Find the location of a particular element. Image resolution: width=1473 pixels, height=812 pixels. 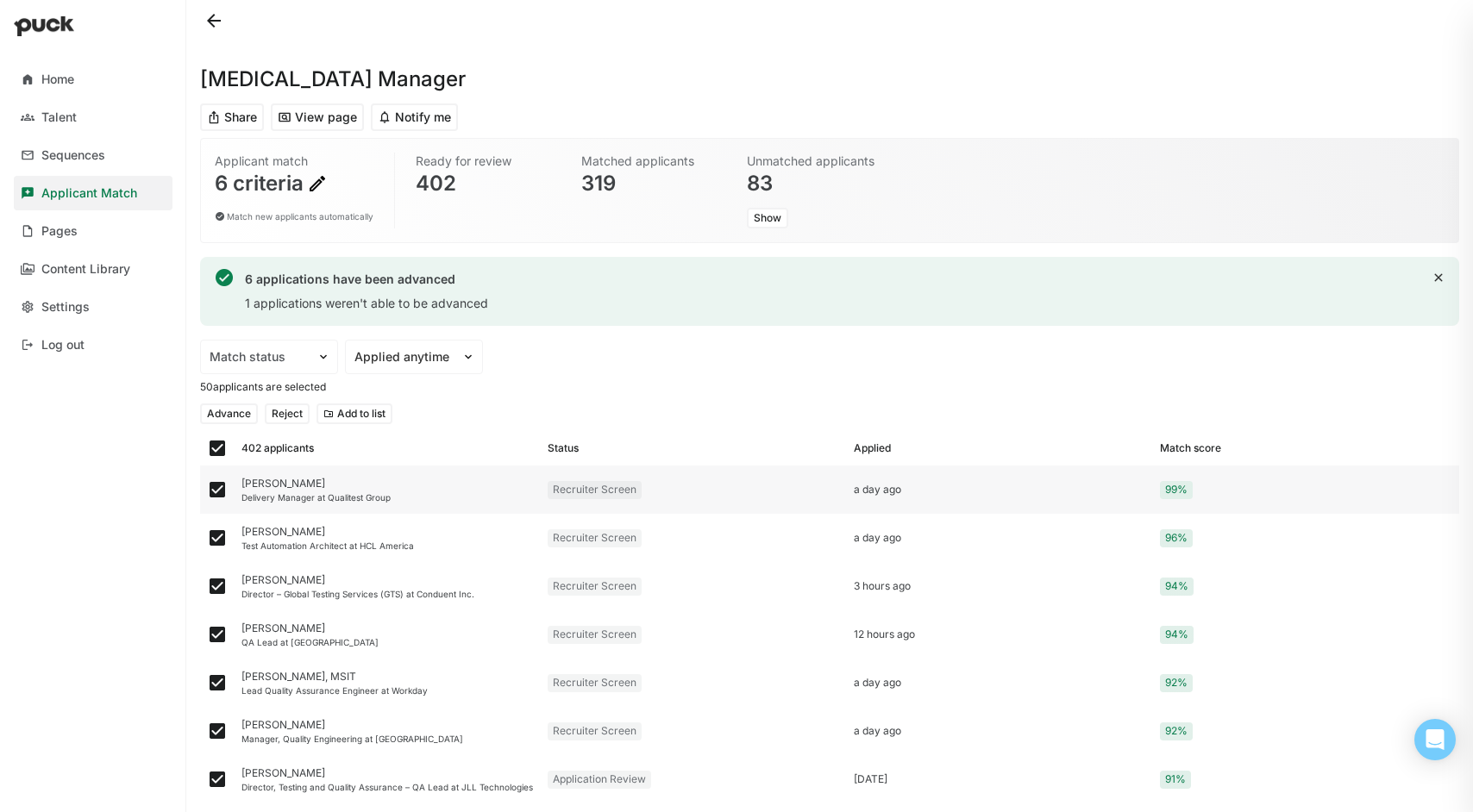

div: Ready for review is located at coordinates (487, 161).